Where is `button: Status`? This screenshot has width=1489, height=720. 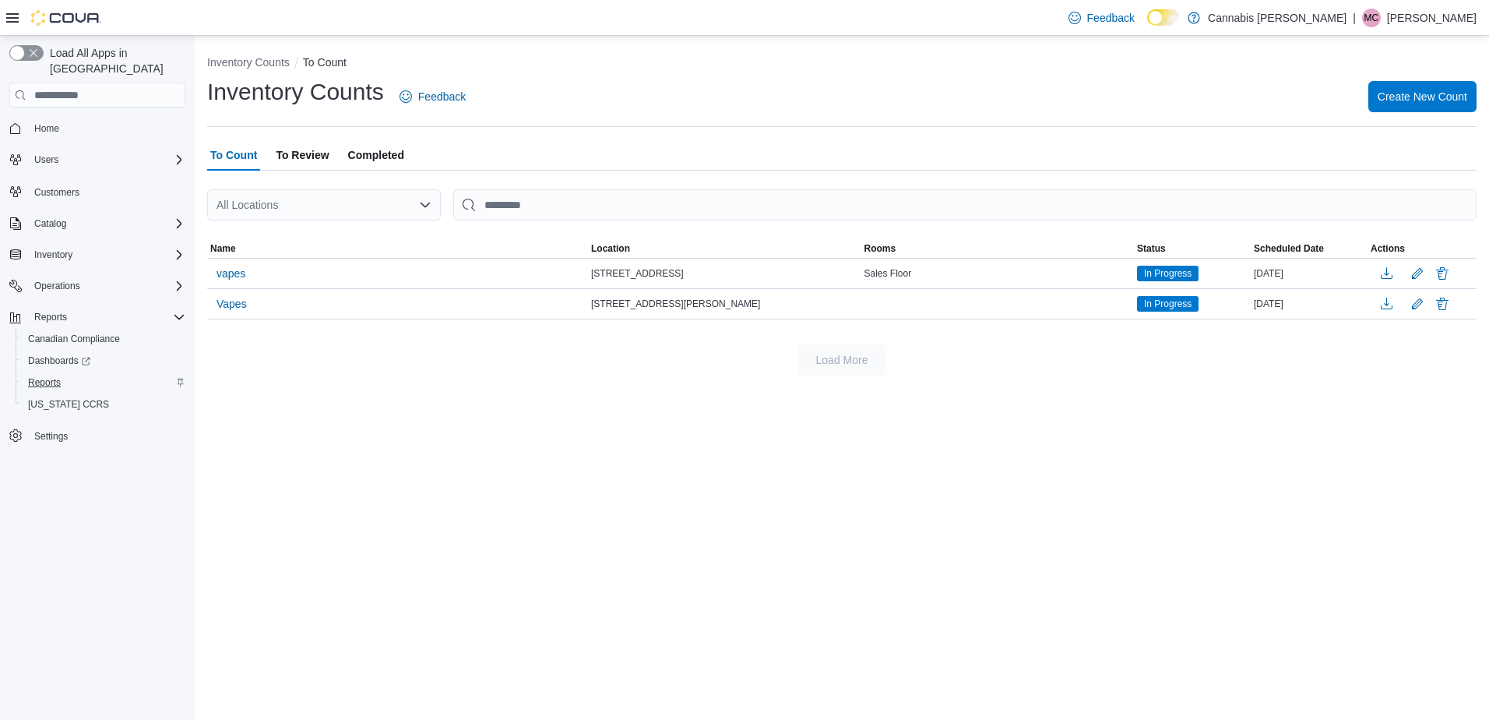 button: Status is located at coordinates (1192, 248).